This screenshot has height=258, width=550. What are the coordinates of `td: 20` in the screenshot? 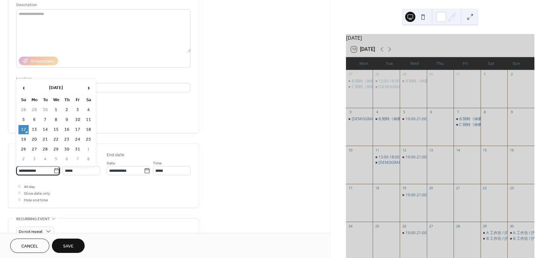 It's located at (34, 139).